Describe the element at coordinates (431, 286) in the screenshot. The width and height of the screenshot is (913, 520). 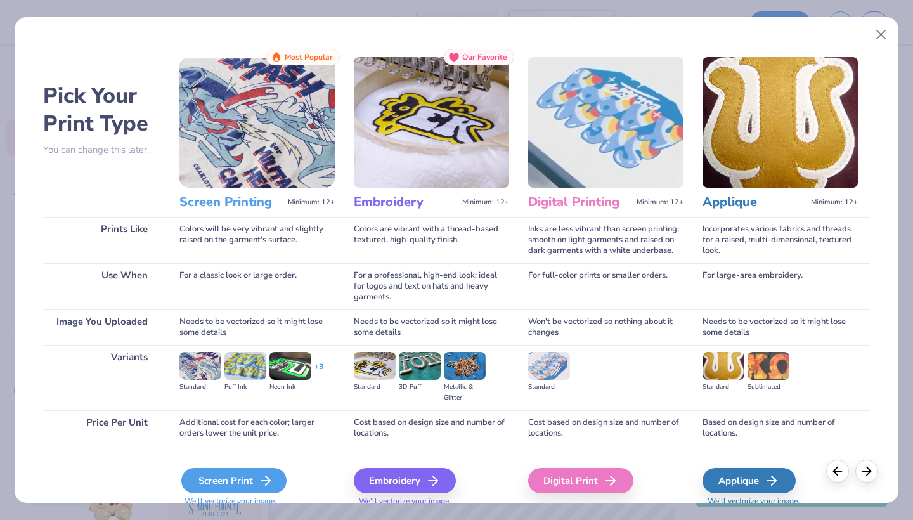
I see `div: For a professional, high-end look; ideal for logos and text on hats and heavy garments.` at that location.